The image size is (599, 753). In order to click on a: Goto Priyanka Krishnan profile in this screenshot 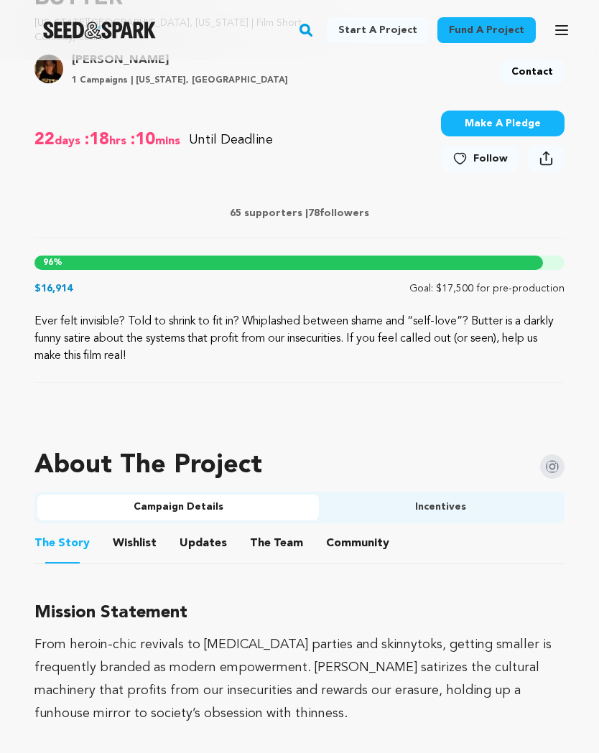, I will do `click(180, 60)`.